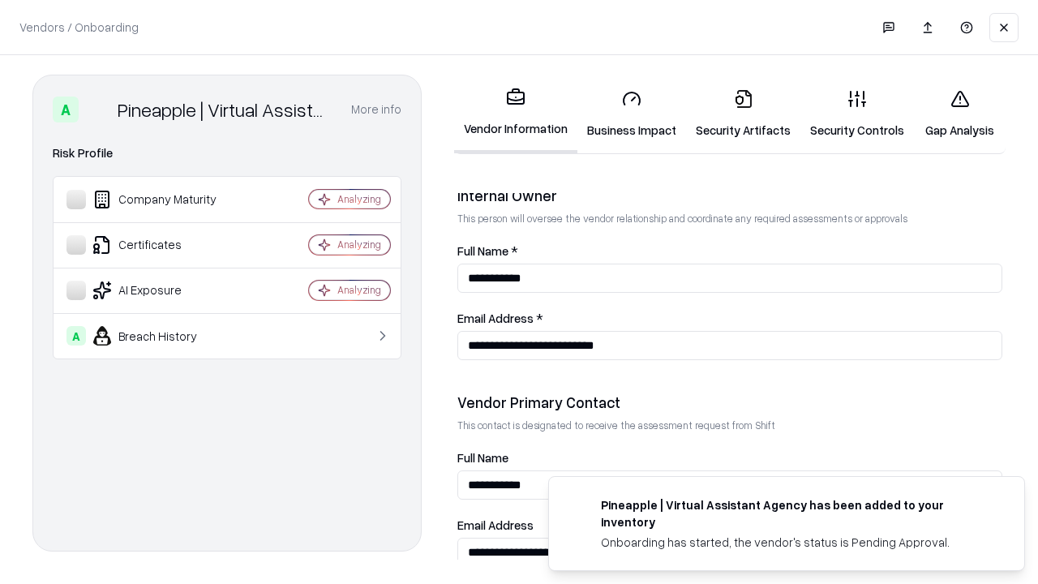 The height and width of the screenshot is (584, 1038). What do you see at coordinates (730, 425) in the screenshot?
I see `p: This contact is designated to receive the assessment request from Shift` at bounding box center [730, 425].